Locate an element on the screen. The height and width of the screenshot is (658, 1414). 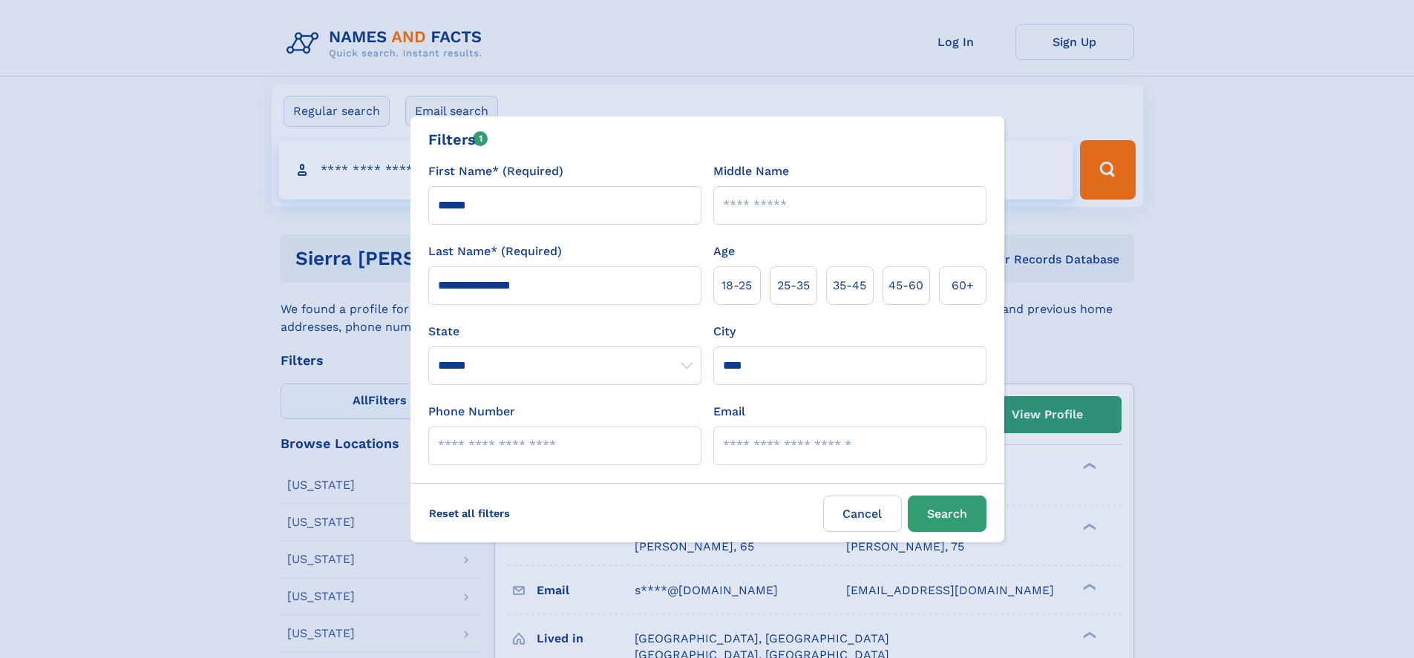
span: 25‑35 is located at coordinates (793, 286).